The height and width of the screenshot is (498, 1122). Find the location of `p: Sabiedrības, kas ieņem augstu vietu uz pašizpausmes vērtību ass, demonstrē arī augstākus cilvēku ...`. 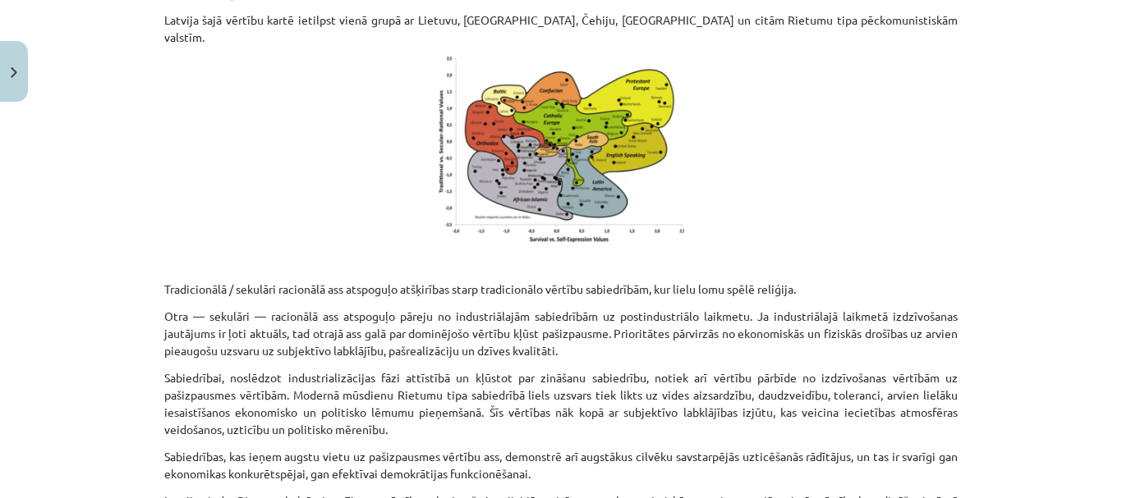

p: Sabiedrības, kas ieņem augstu vietu uz pašizpausmes vērtību ass, demonstrē arī augstākus cilvēku ... is located at coordinates (561, 466).